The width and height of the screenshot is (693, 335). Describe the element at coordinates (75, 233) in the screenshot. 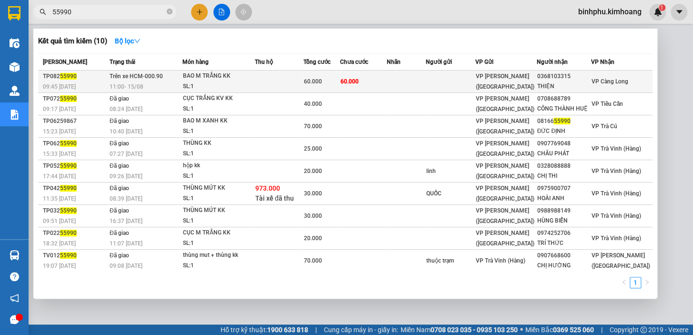

I see `div: TP022` at that location.